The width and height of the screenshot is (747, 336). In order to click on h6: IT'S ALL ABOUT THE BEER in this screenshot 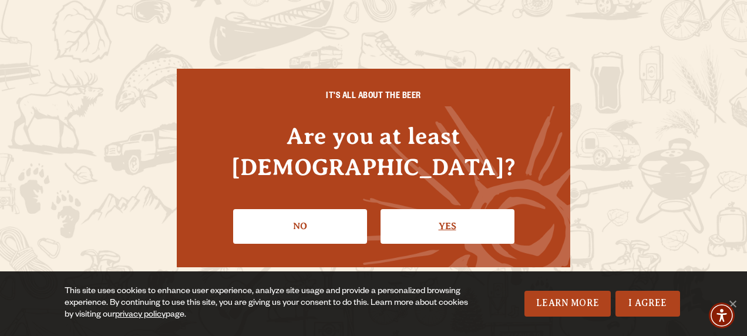, I will do `click(374, 98)`.